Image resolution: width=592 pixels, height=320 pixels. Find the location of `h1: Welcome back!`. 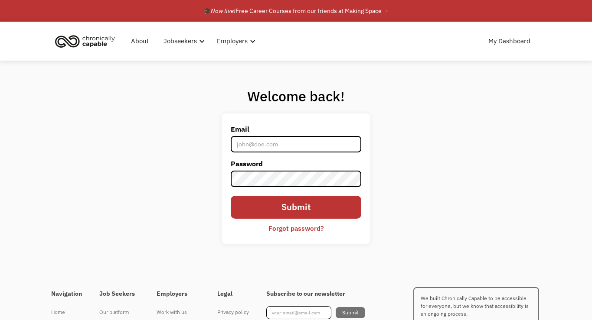

h1: Welcome back! is located at coordinates (296, 96).